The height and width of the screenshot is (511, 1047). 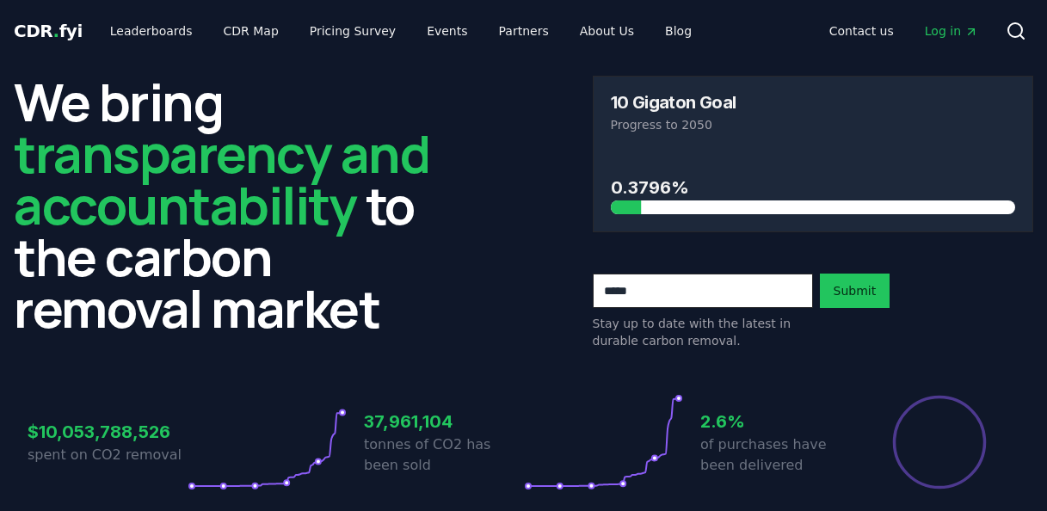 What do you see at coordinates (952, 31) in the screenshot?
I see `a: Log in` at bounding box center [952, 31].